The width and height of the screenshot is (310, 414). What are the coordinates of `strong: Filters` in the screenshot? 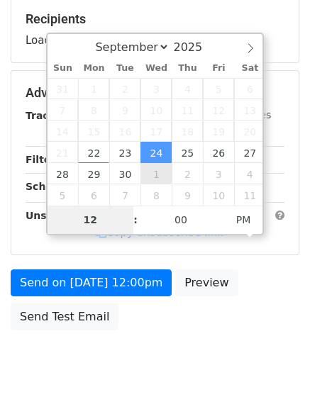 It's located at (43, 159).